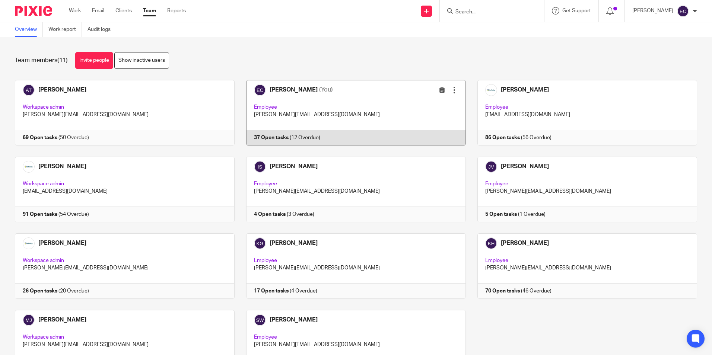  Describe the element at coordinates (34, 11) in the screenshot. I see `img: Pixie` at that location.